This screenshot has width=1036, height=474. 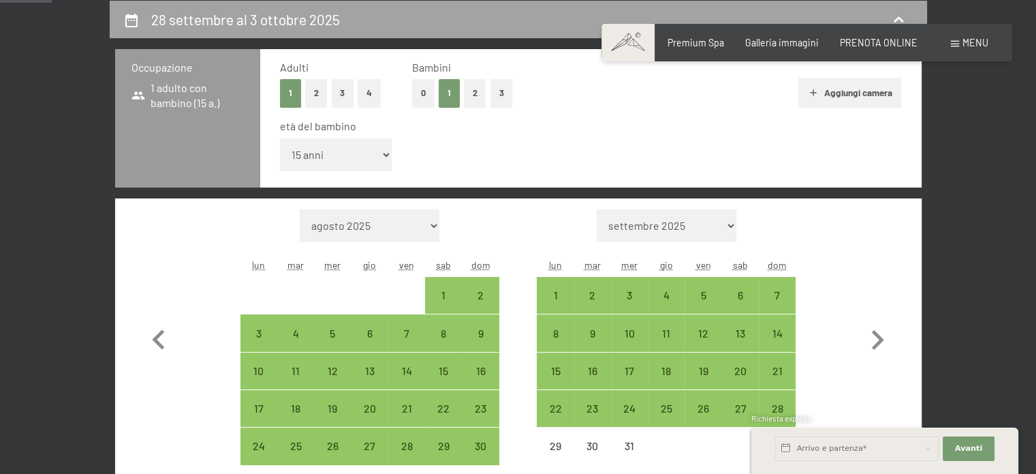 What do you see at coordinates (296, 345) in the screenshot?
I see `div: 4` at bounding box center [296, 345].